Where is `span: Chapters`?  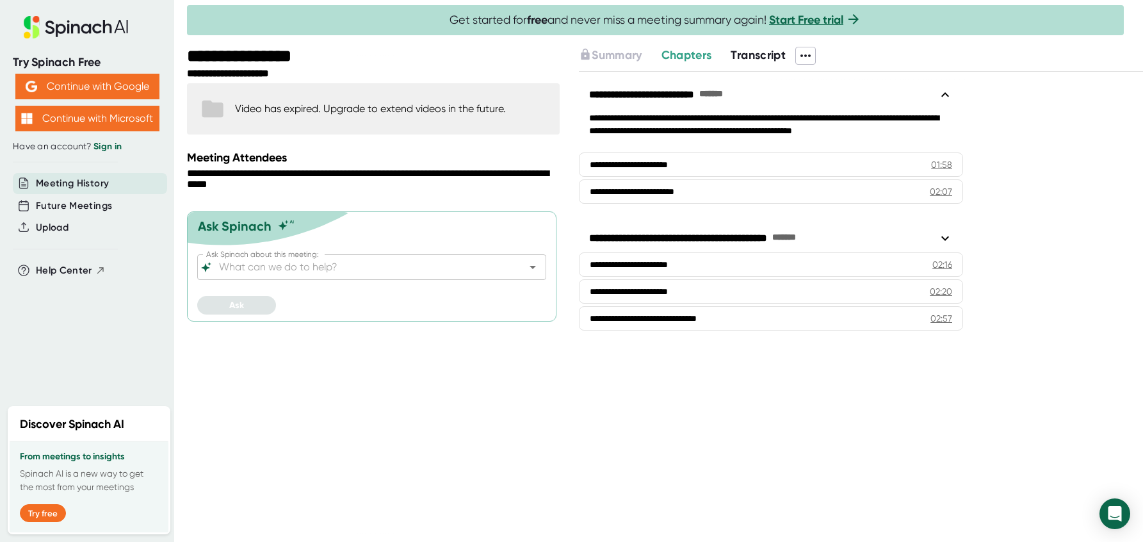
span: Chapters is located at coordinates (687, 55).